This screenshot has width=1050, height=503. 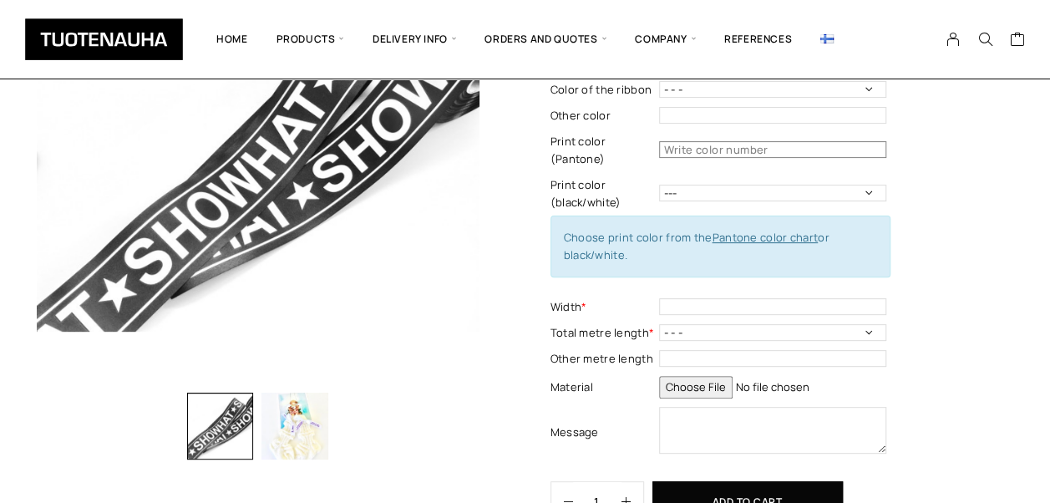 I want to click on label: Message, so click(x=602, y=432).